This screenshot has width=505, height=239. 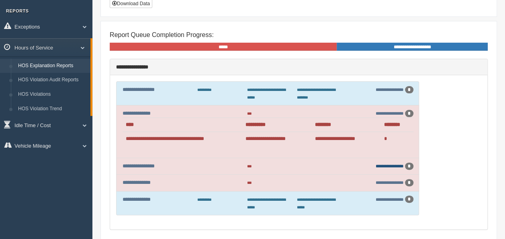 What do you see at coordinates (52, 80) in the screenshot?
I see `a: HOS Violation Audit Reports` at bounding box center [52, 80].